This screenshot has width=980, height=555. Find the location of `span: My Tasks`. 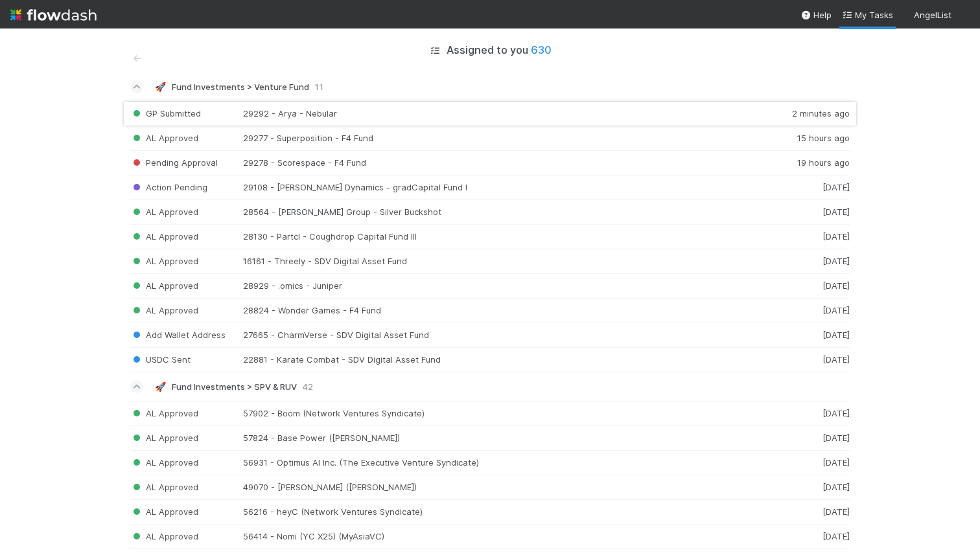

span: My Tasks is located at coordinates (867, 15).